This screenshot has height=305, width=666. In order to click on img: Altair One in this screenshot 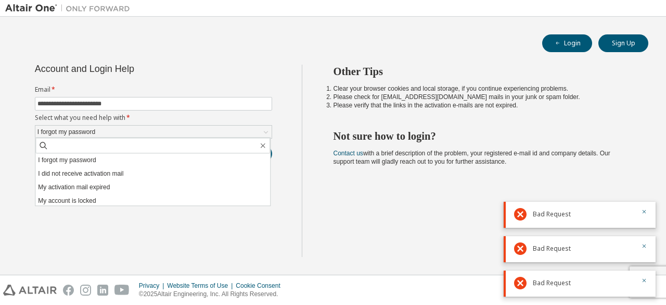, I will do `click(70, 8)`.